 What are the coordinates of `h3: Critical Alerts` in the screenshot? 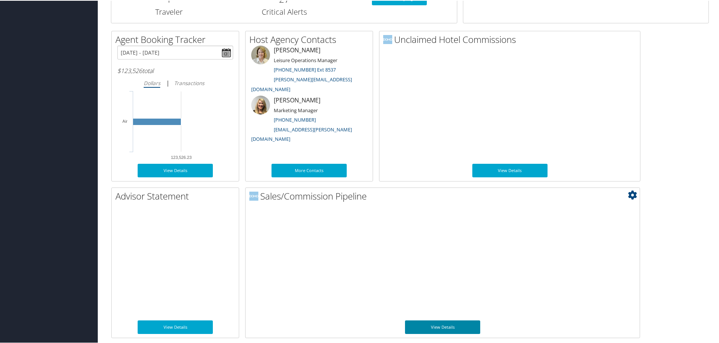 It's located at (284, 11).